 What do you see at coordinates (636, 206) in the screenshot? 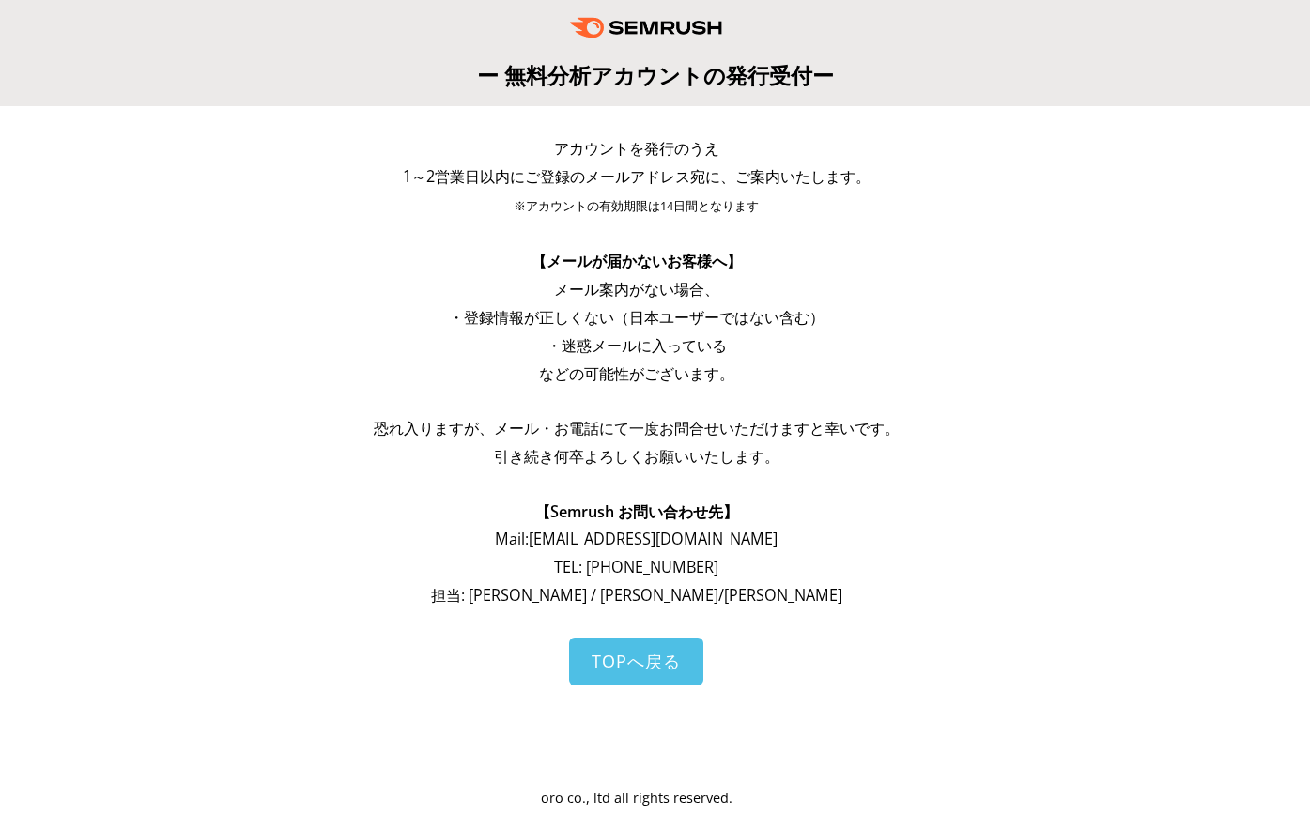
I see `span: ※アカウントの有効期限は14日間となります` at bounding box center [636, 206].